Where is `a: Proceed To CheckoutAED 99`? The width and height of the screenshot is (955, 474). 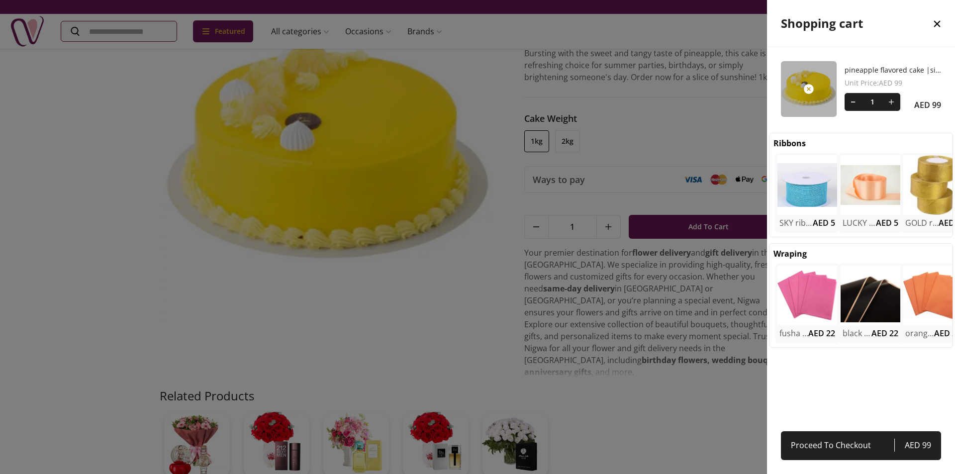
a: Proceed To CheckoutAED 99 is located at coordinates (861, 446).